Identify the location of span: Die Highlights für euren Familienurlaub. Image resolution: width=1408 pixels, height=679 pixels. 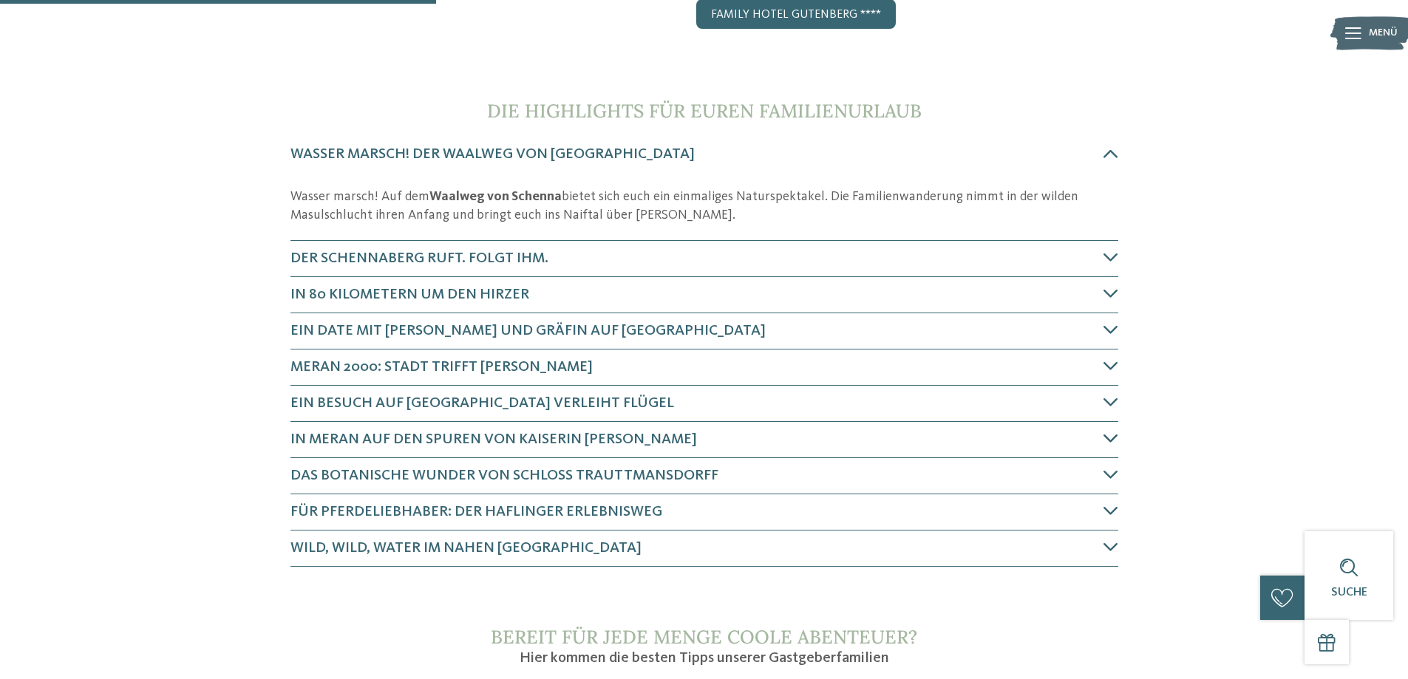
(704, 111).